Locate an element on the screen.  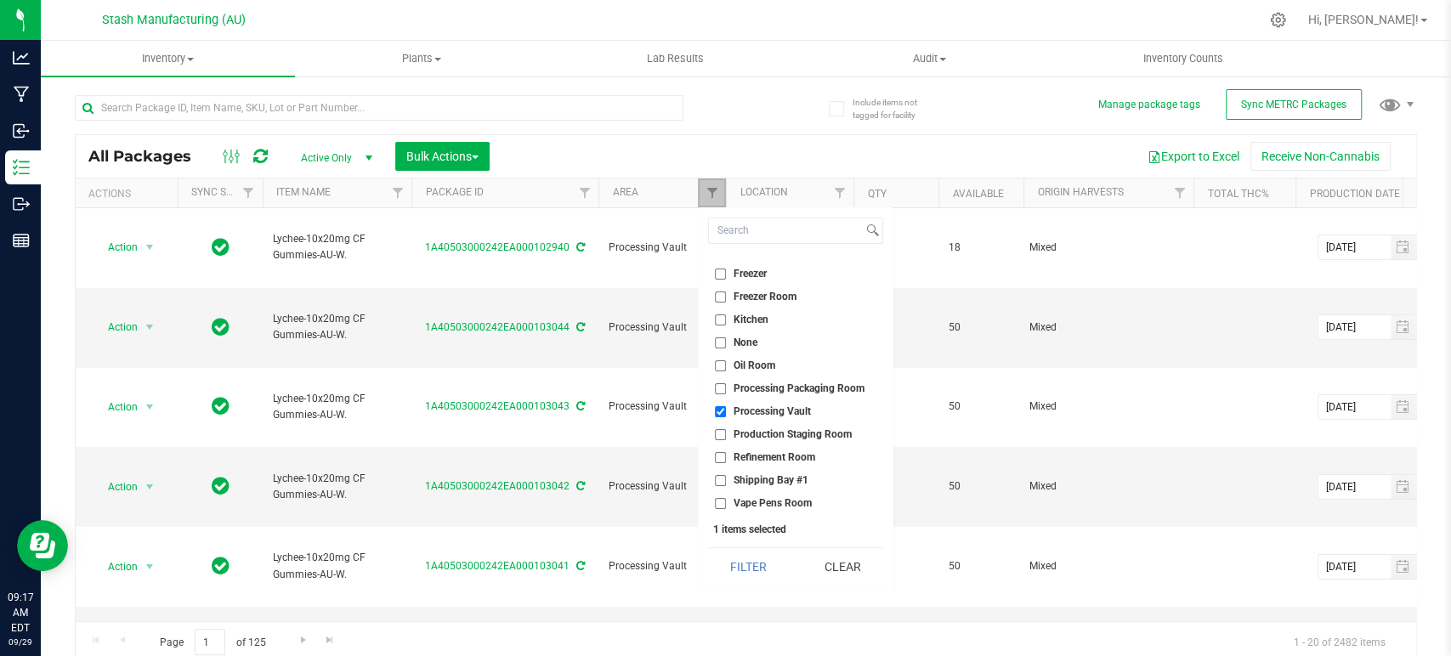
a: Plants is located at coordinates (422, 59).